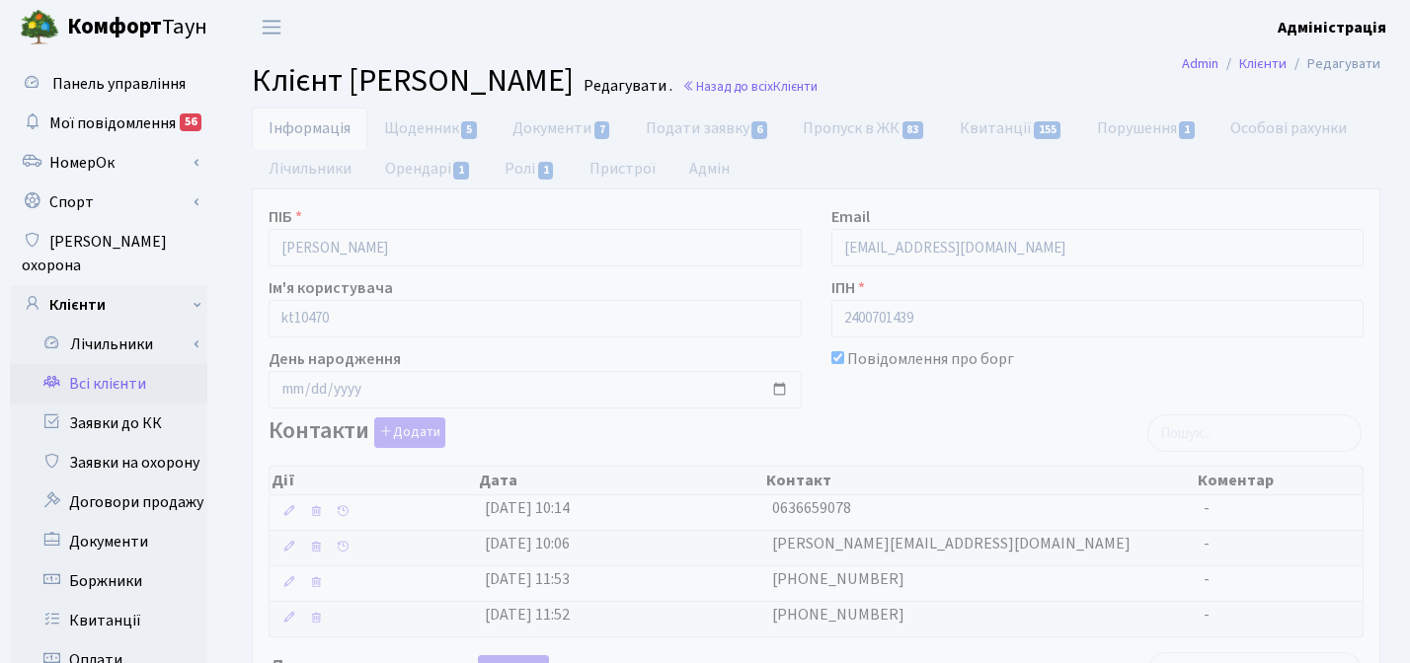 This screenshot has width=1410, height=663. I want to click on a: Заявки на охорону, so click(109, 463).